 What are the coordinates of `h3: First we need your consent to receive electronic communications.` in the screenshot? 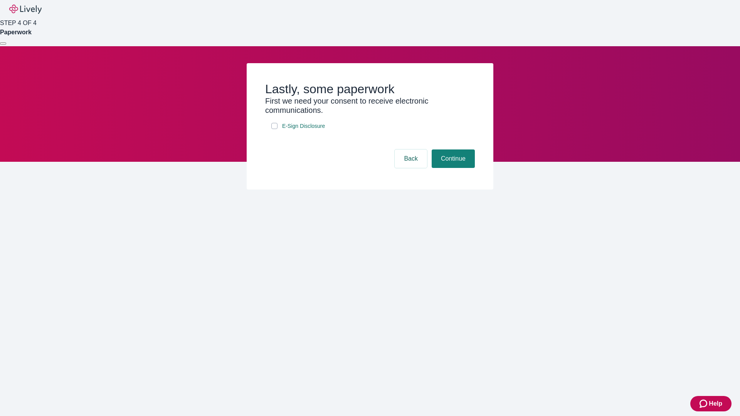 It's located at (370, 106).